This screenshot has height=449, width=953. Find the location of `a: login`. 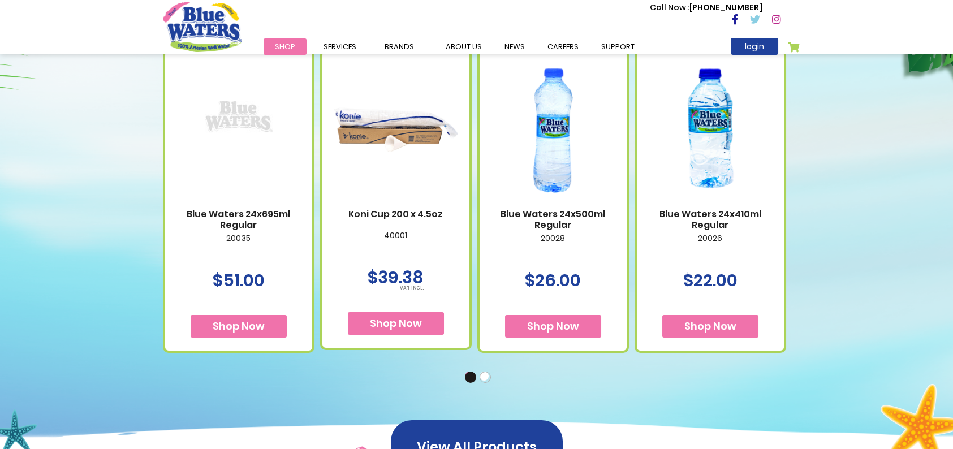

a: login is located at coordinates (754, 46).